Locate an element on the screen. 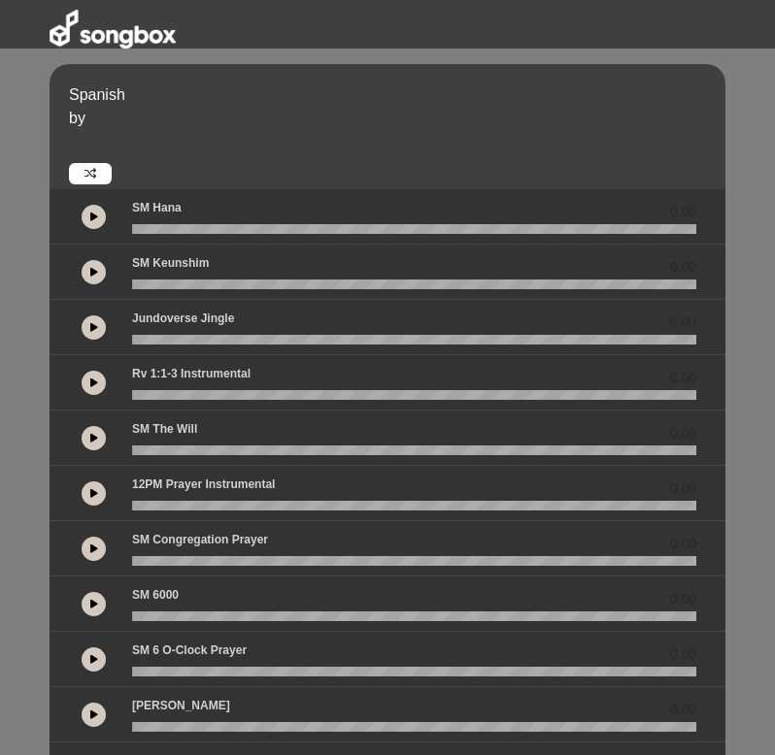 The width and height of the screenshot is (775, 755). p: SM Congregation Prayer is located at coordinates (200, 540).